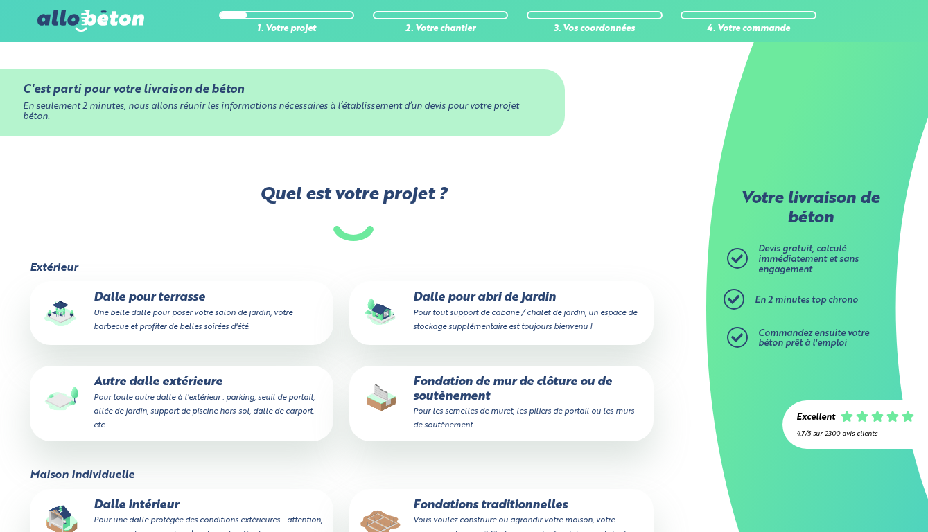 This screenshot has width=928, height=532. What do you see at coordinates (501, 403) in the screenshot?
I see `p: Fondation de mur de clôture ou de soutènement` at bounding box center [501, 403].